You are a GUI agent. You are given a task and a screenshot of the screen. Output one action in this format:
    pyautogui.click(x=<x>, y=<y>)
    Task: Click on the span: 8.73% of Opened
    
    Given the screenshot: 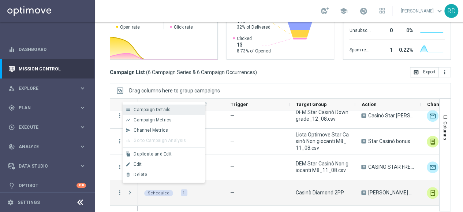 What is the action you would take?
    pyautogui.click(x=254, y=51)
    